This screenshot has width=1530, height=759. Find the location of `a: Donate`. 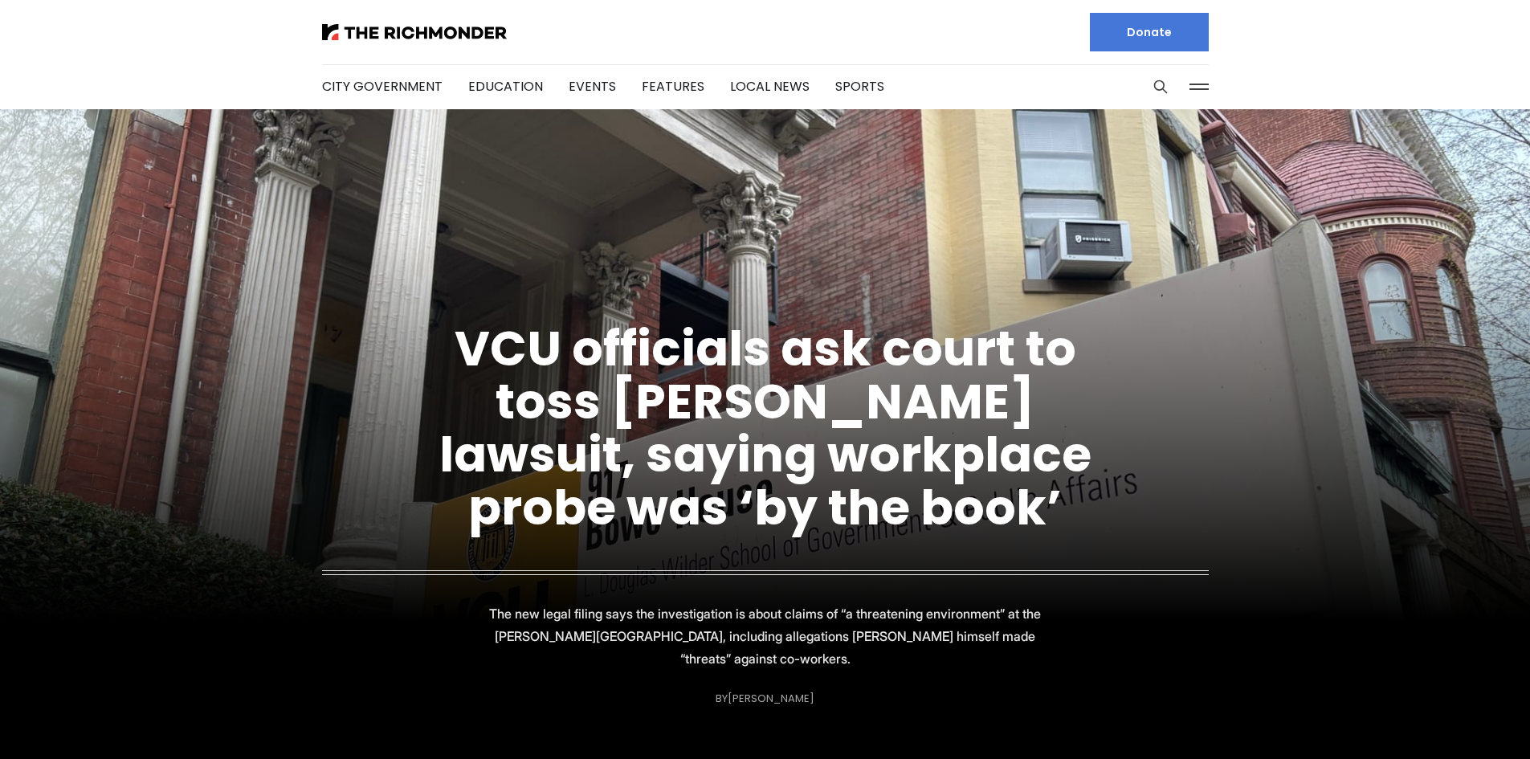

a: Donate is located at coordinates (1150, 32).